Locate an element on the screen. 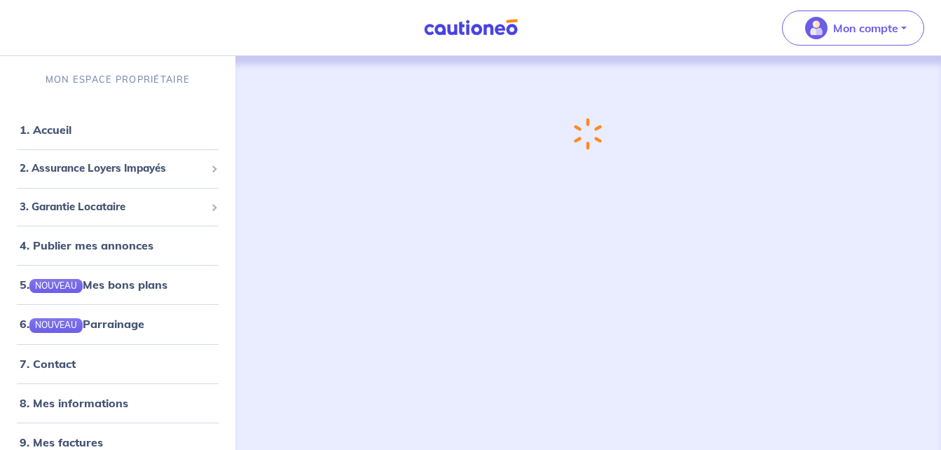 Image resolution: width=941 pixels, height=450 pixels. a: 6.NOUVEAUParrainage is located at coordinates (82, 324).